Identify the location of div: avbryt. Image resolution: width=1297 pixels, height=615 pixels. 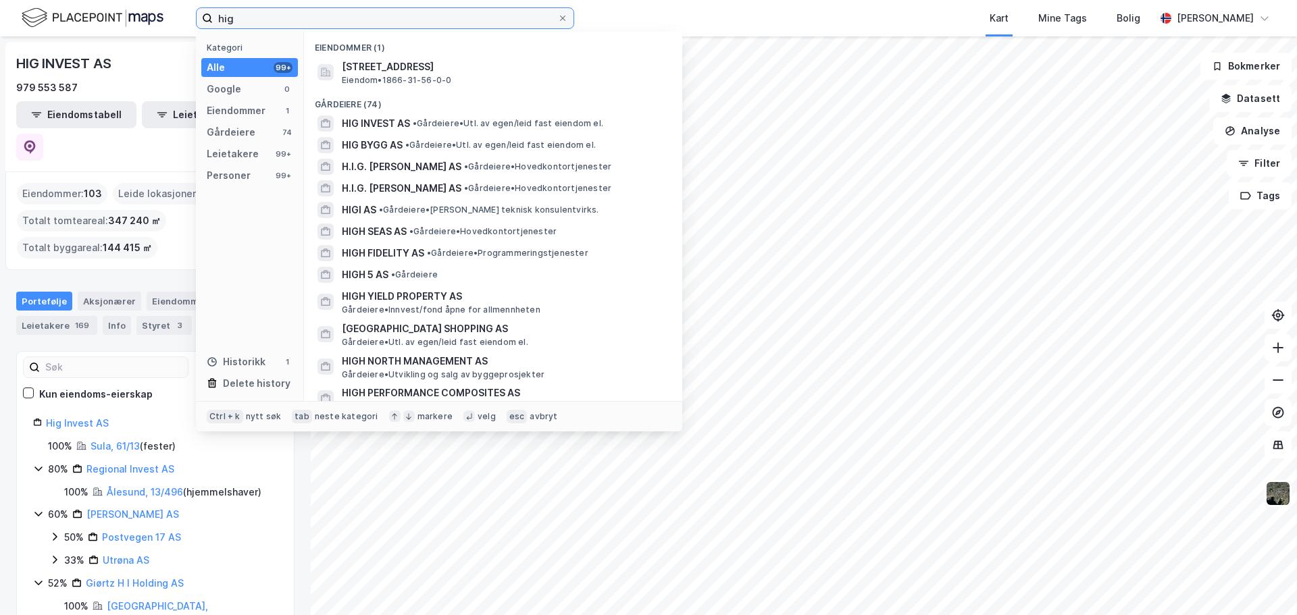
(543, 417).